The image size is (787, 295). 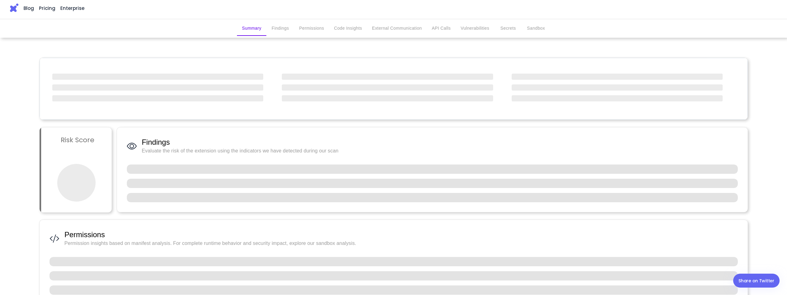 I want to click on span: Permission insights based on manifest analysis. For complete runtime behavior and security impact..., so click(x=401, y=243).